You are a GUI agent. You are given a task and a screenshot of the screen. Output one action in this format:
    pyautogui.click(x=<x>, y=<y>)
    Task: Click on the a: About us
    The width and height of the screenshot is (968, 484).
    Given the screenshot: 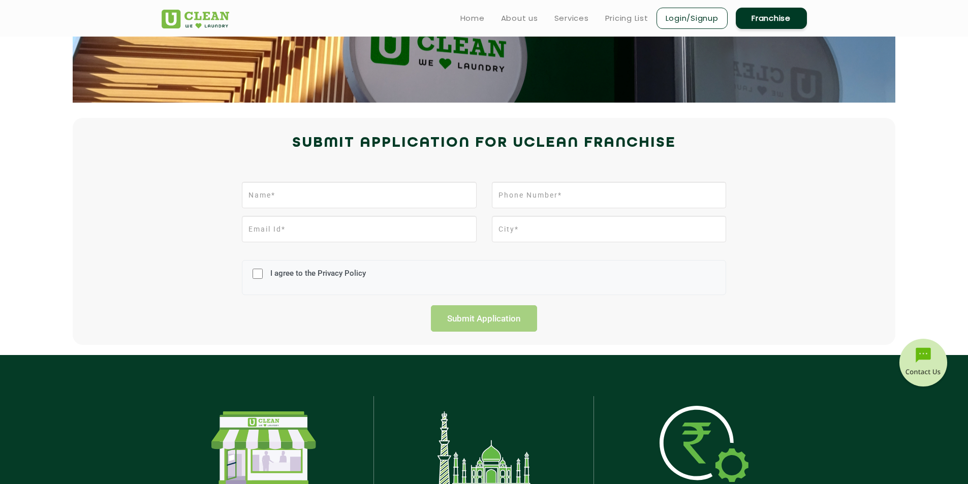 What is the action you would take?
    pyautogui.click(x=520, y=18)
    